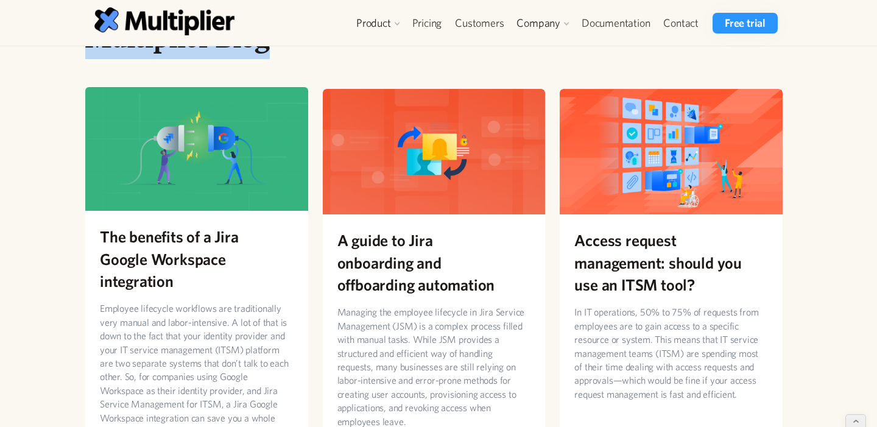 The image size is (877, 427). Describe the element at coordinates (681, 23) in the screenshot. I see `a: Contact` at that location.